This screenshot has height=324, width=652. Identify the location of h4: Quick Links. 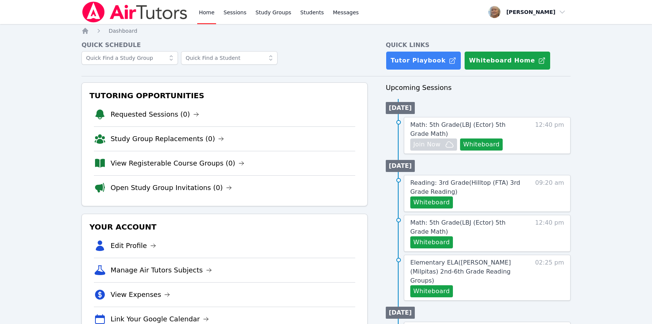
(478, 45).